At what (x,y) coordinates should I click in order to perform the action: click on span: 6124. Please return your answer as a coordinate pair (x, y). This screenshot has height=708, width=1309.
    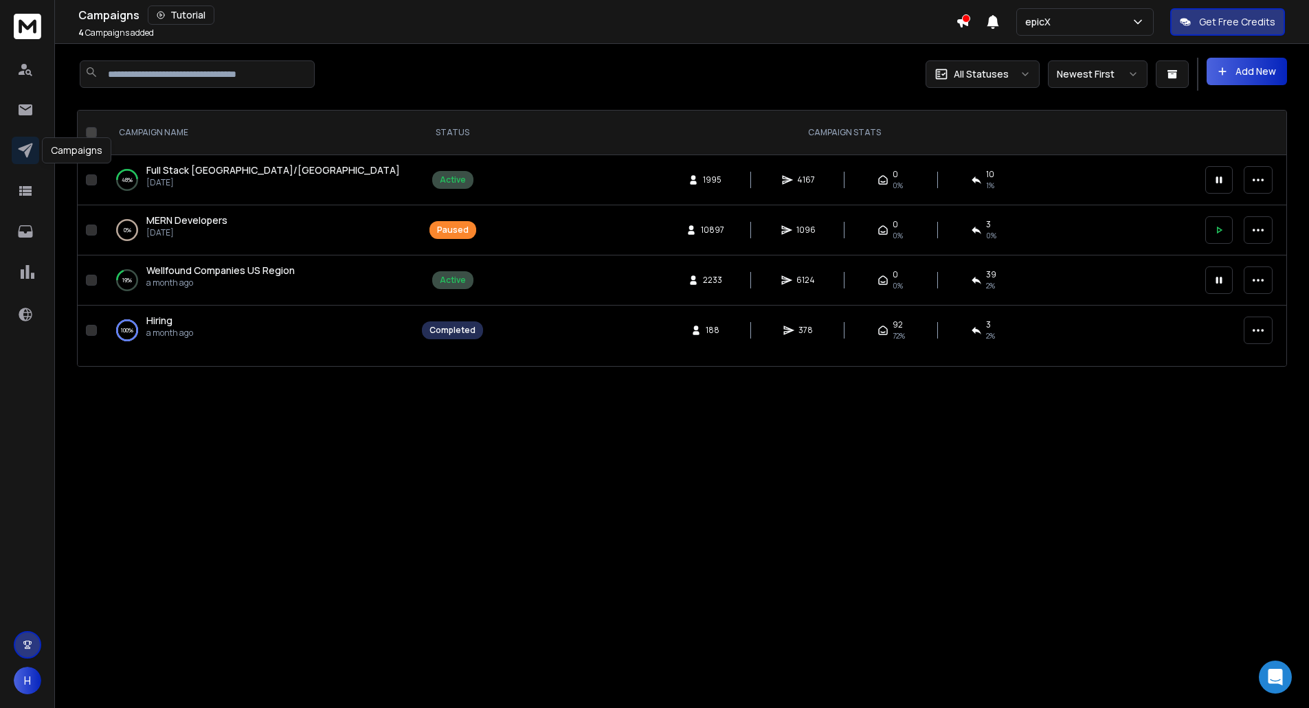
    Looking at the image, I should click on (805, 280).